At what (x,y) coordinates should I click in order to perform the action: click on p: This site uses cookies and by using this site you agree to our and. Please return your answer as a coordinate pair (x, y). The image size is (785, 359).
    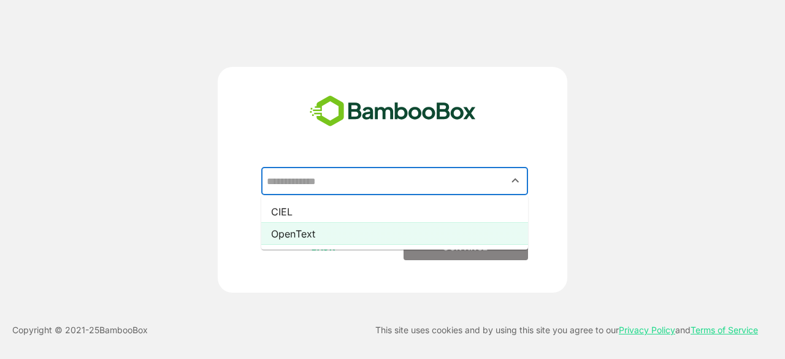
    Looking at the image, I should click on (567, 330).